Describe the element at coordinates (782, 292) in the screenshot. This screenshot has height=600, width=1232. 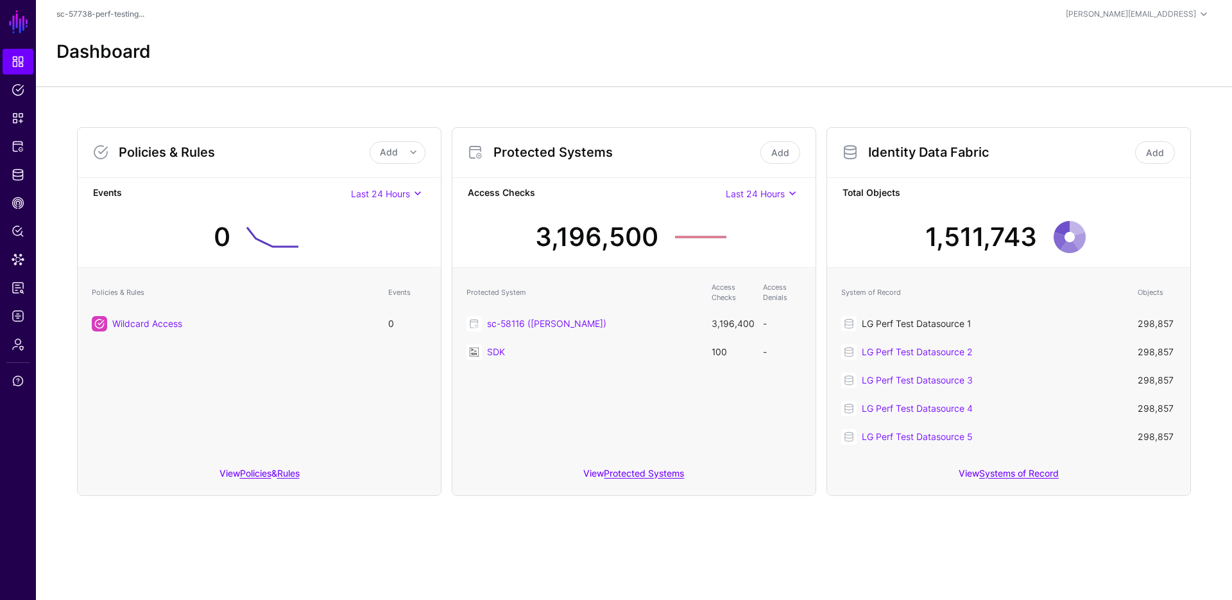
I see `th: Access Denials` at that location.